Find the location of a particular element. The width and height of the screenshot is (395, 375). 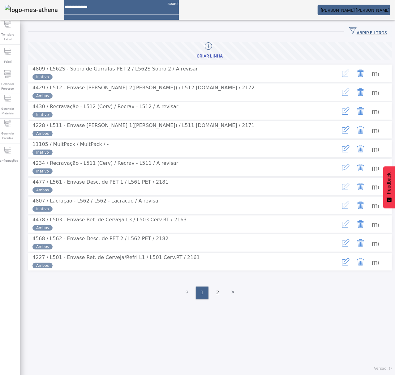

img: logo-mes-athena is located at coordinates (32, 10).